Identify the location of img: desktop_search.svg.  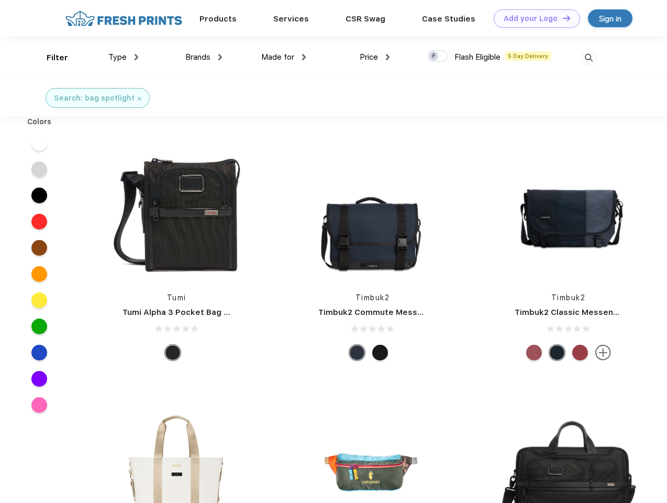
(589, 58).